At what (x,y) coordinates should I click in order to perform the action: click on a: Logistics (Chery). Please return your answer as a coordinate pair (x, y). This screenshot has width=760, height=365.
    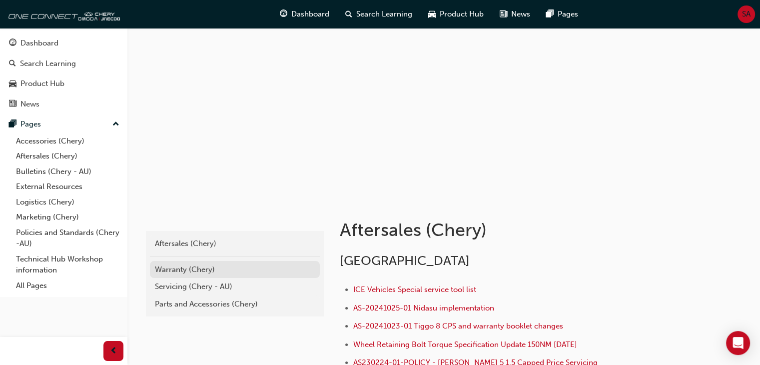
    Looking at the image, I should click on (67, 202).